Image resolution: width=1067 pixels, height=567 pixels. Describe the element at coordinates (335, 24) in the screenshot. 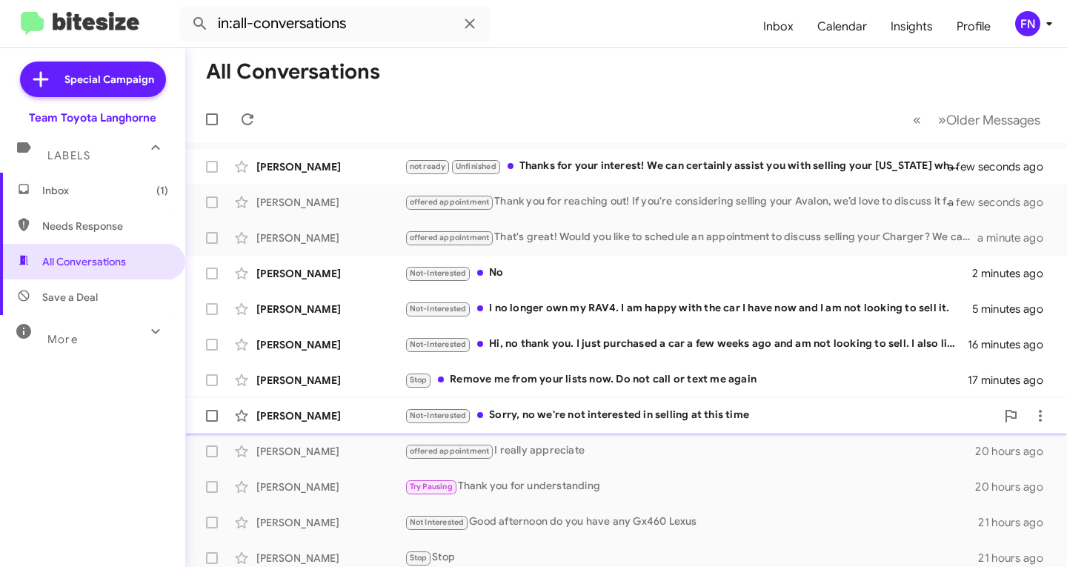

I see `input: Search` at that location.